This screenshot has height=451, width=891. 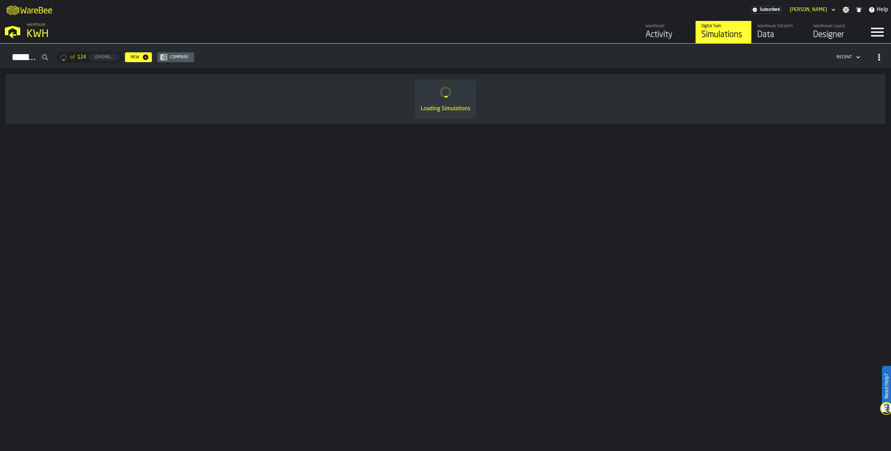 I want to click on div: Warehouse Datasets, so click(x=779, y=26).